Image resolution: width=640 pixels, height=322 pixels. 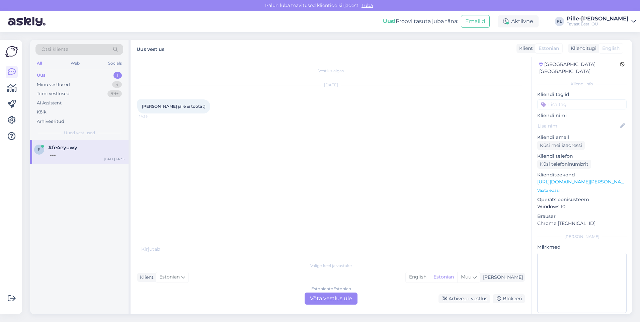 I want to click on div: Võta vestlus üle, so click(x=331, y=298).